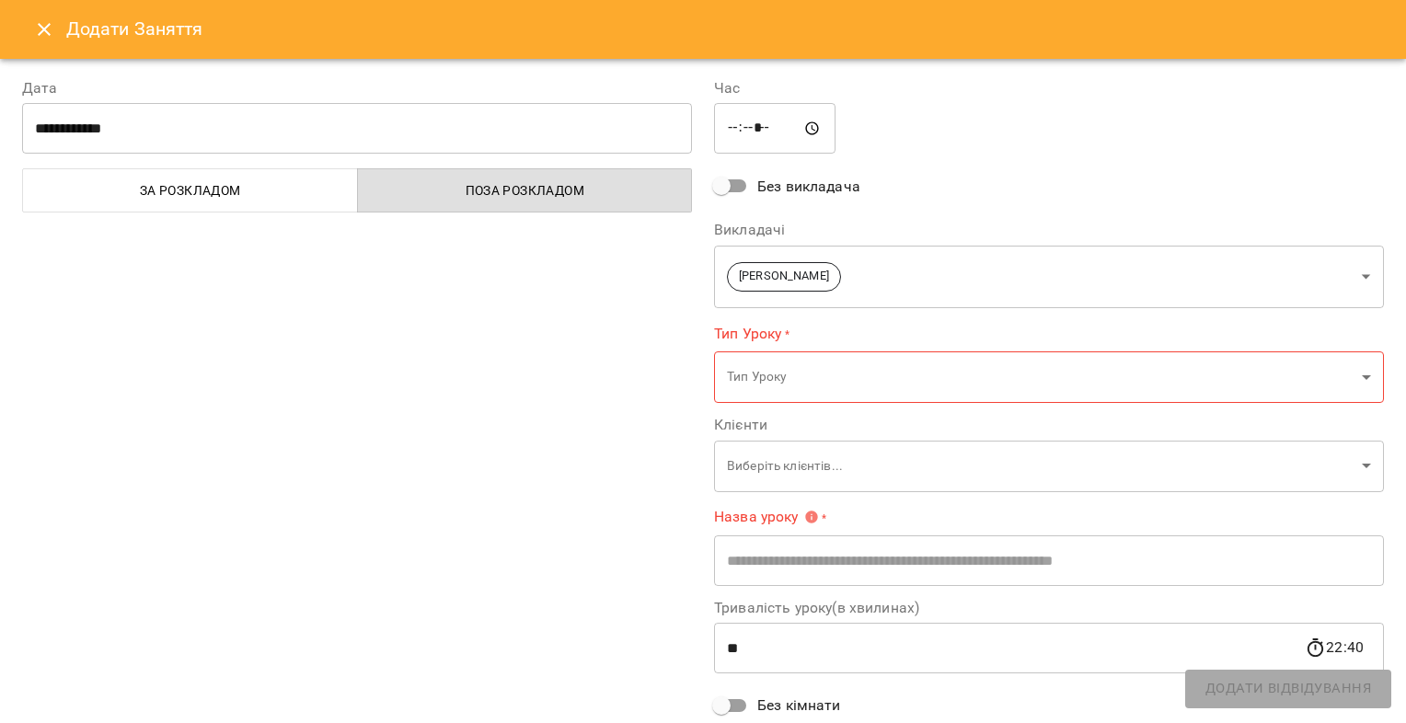  I want to click on span: Назва уроку, so click(767, 517).